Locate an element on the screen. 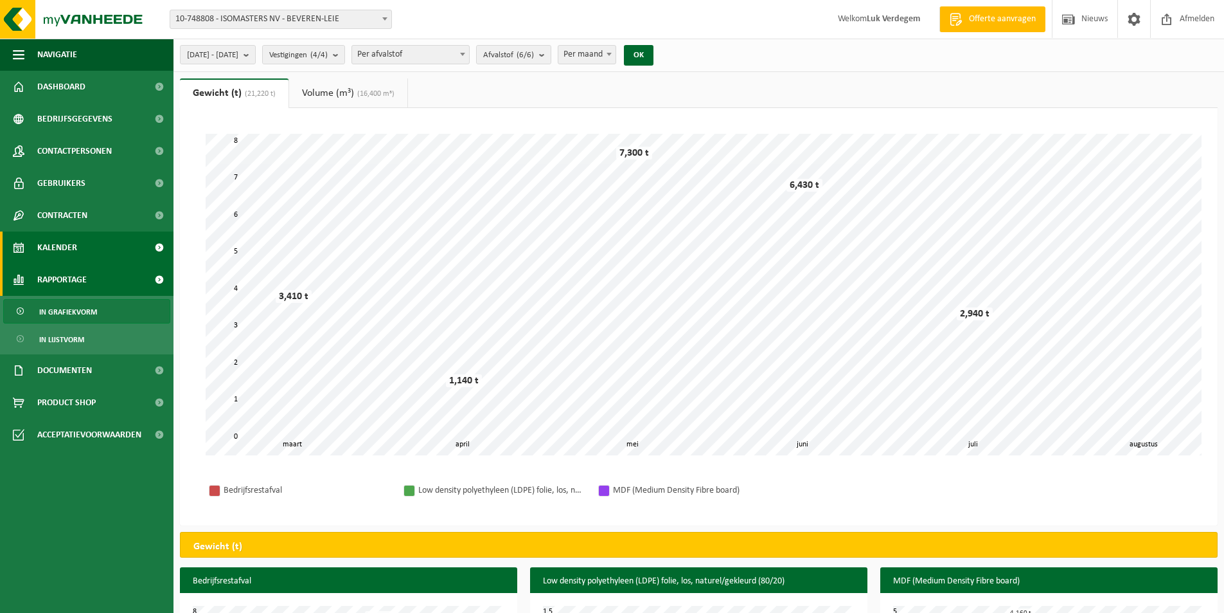  span: Acceptatievoorwaarden is located at coordinates (89, 434).